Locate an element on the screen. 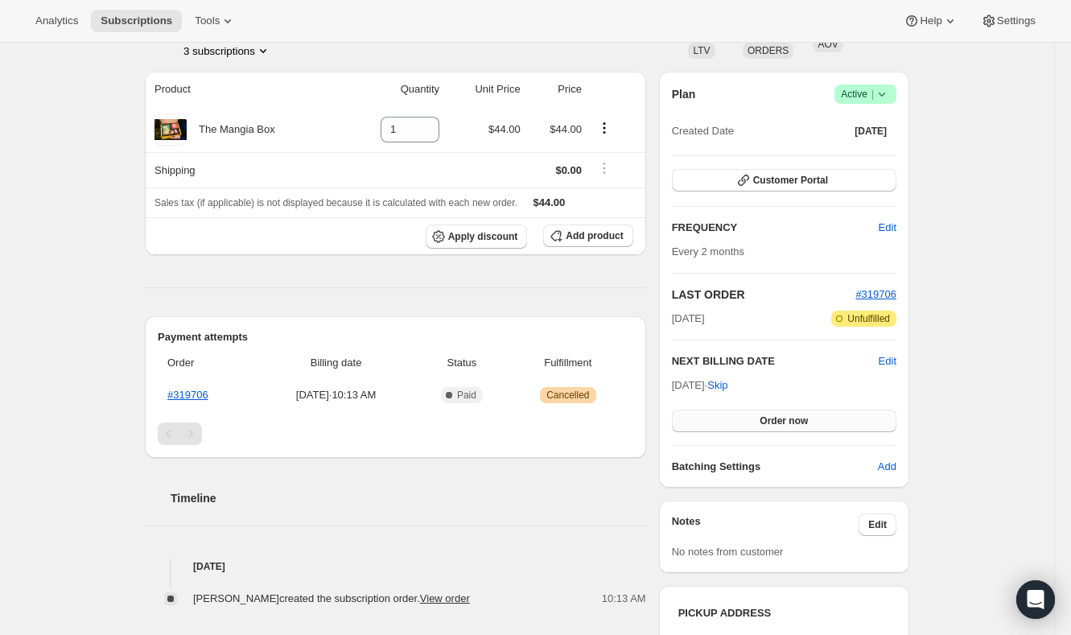 This screenshot has width=1071, height=635. th: Unit Price is located at coordinates (485, 89).